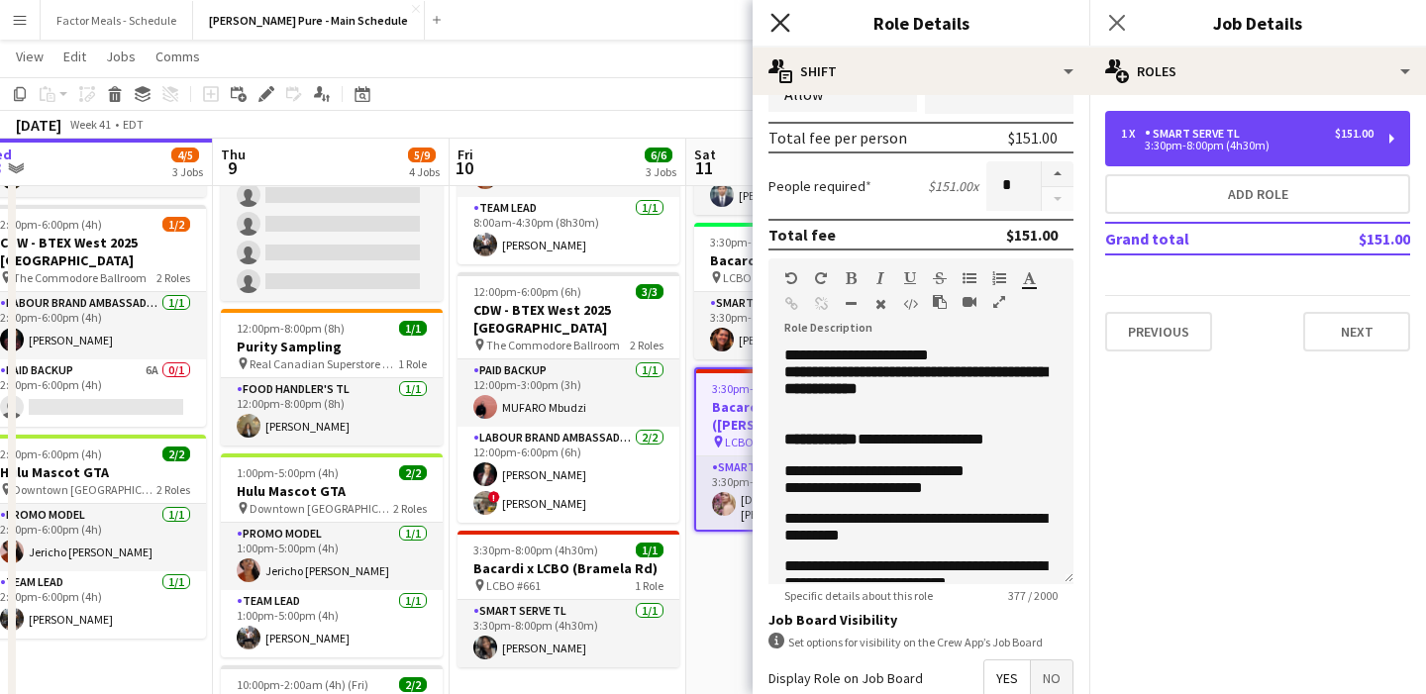 Image resolution: width=1426 pixels, height=694 pixels. Describe the element at coordinates (650, 291) in the screenshot. I see `span: 3/3` at that location.